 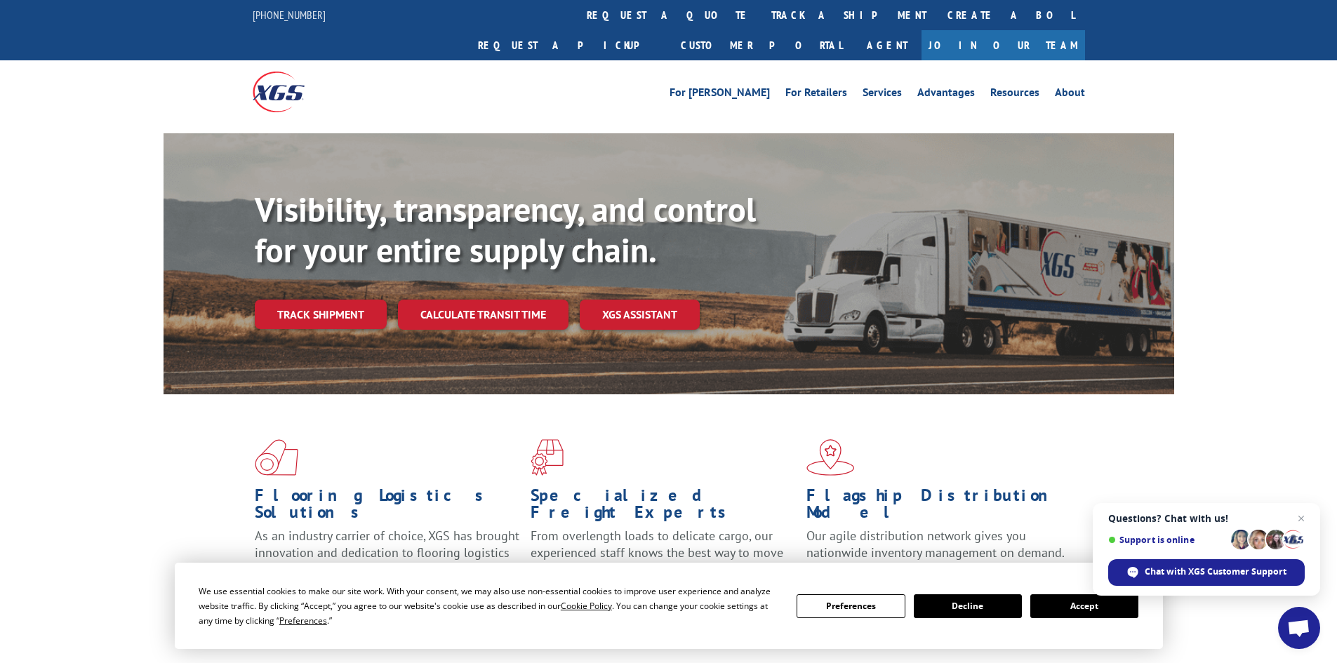 What do you see at coordinates (946, 95) in the screenshot?
I see `a: Advantages` at bounding box center [946, 95].